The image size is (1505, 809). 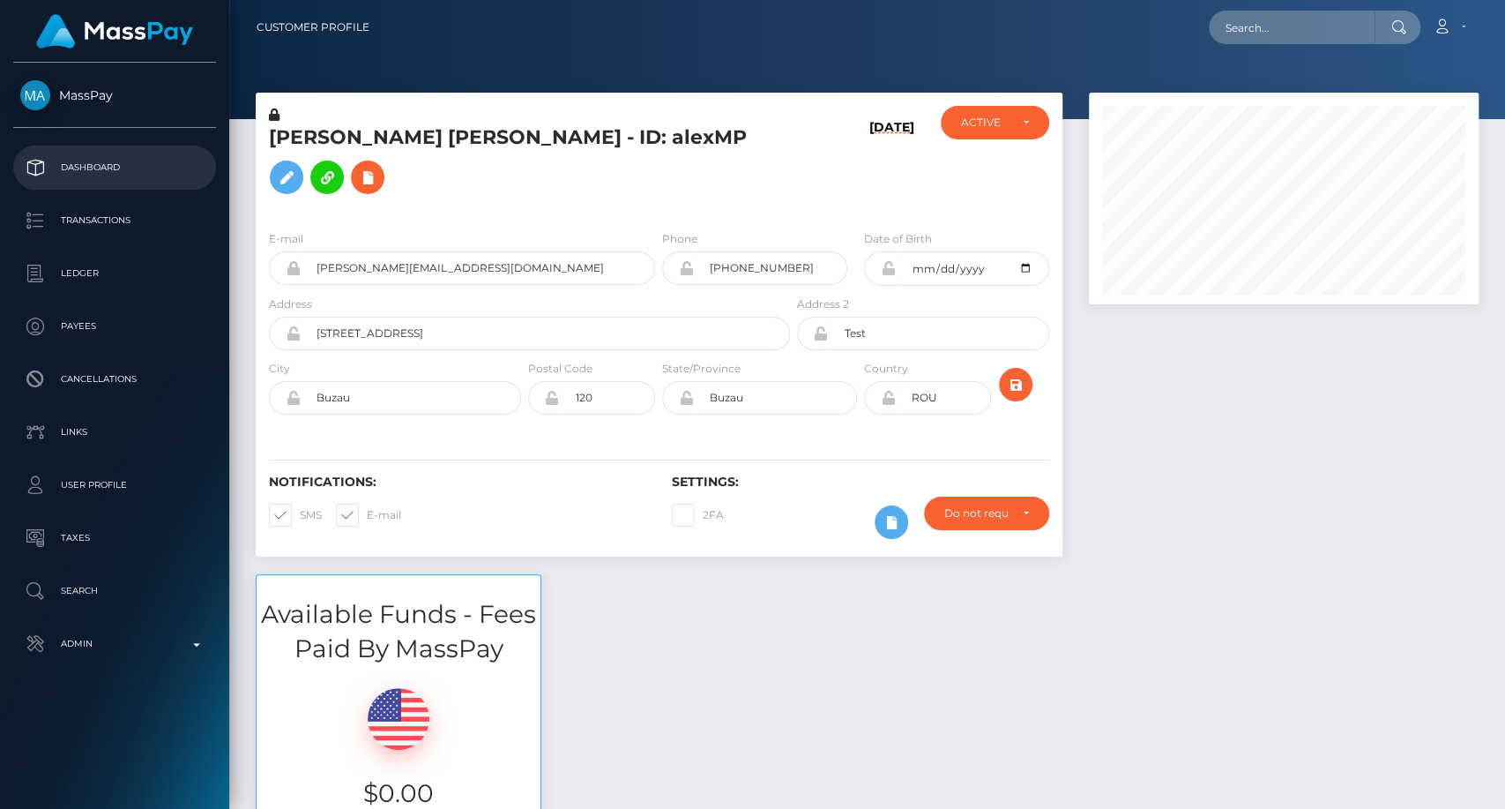 What do you see at coordinates (115, 273) in the screenshot?
I see `p: Ledger` at bounding box center [115, 273].